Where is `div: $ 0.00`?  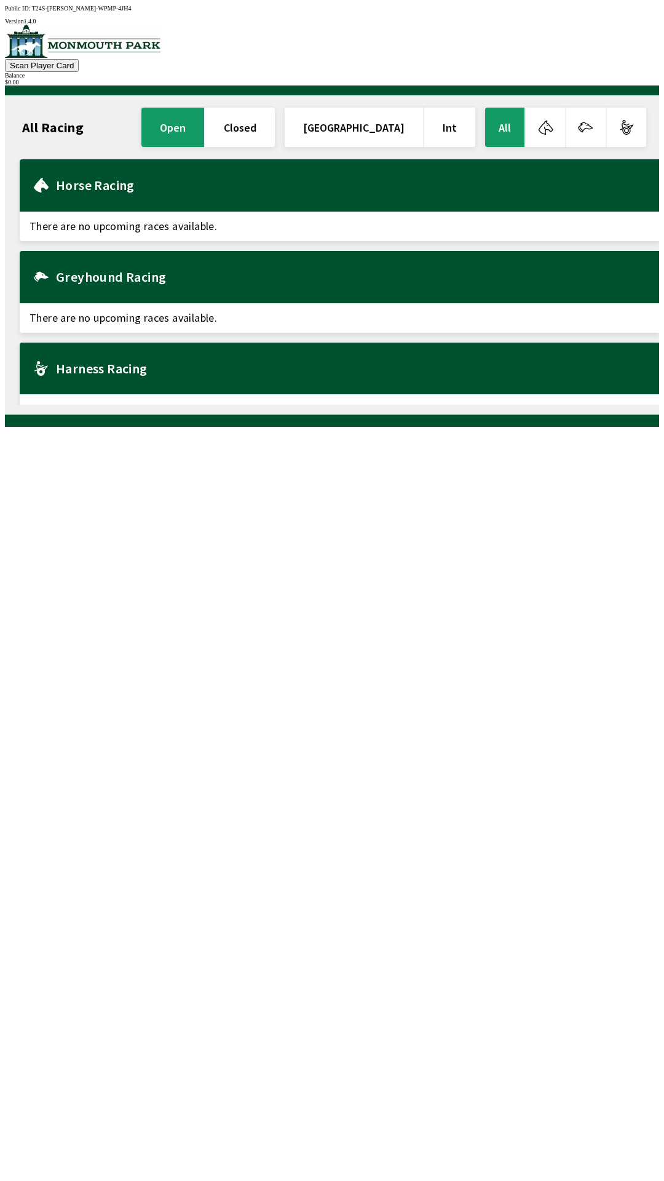 div: $ 0.00 is located at coordinates (332, 82).